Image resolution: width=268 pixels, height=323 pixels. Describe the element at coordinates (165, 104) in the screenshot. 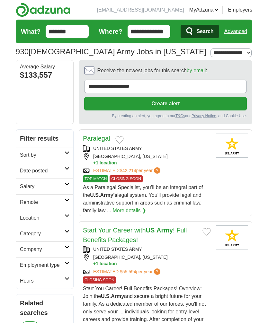

I see `button: Create alert` at that location.